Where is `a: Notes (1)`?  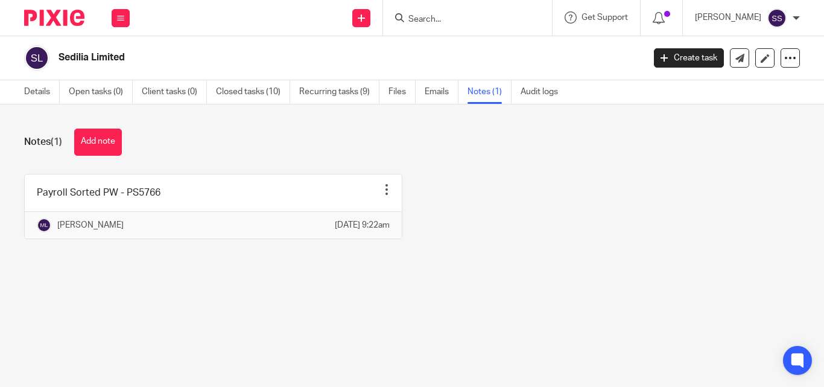
a: Notes (1) is located at coordinates (489, 92).